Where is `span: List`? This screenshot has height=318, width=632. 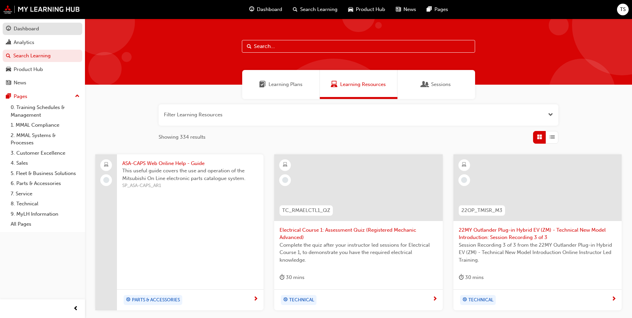 span: List is located at coordinates (552, 137).